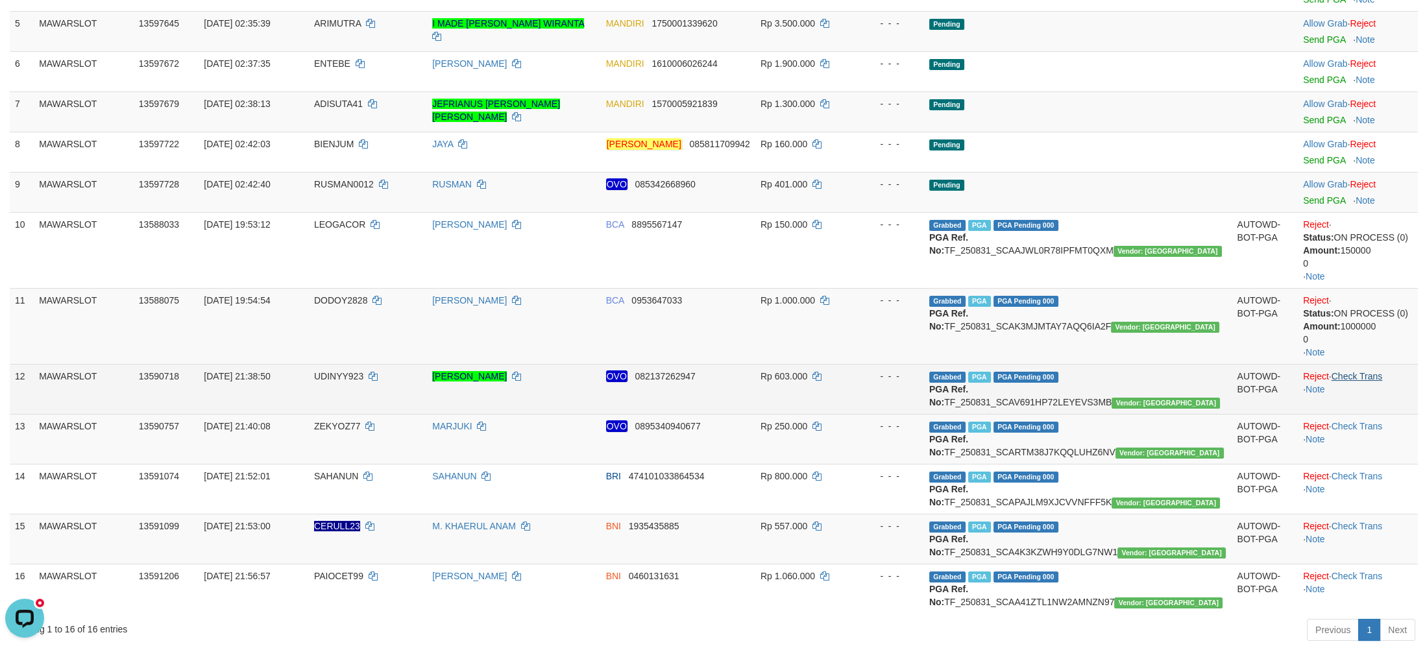  What do you see at coordinates (616, 426) in the screenshot?
I see `em: OVO` at bounding box center [616, 426].